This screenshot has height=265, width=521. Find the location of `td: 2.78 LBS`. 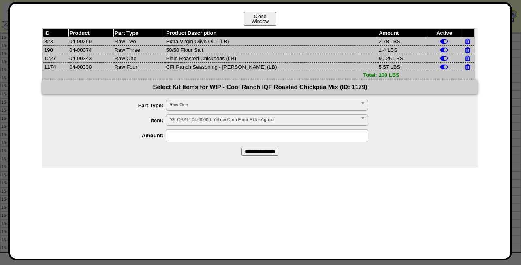

td: 2.78 LBS is located at coordinates (402, 41).